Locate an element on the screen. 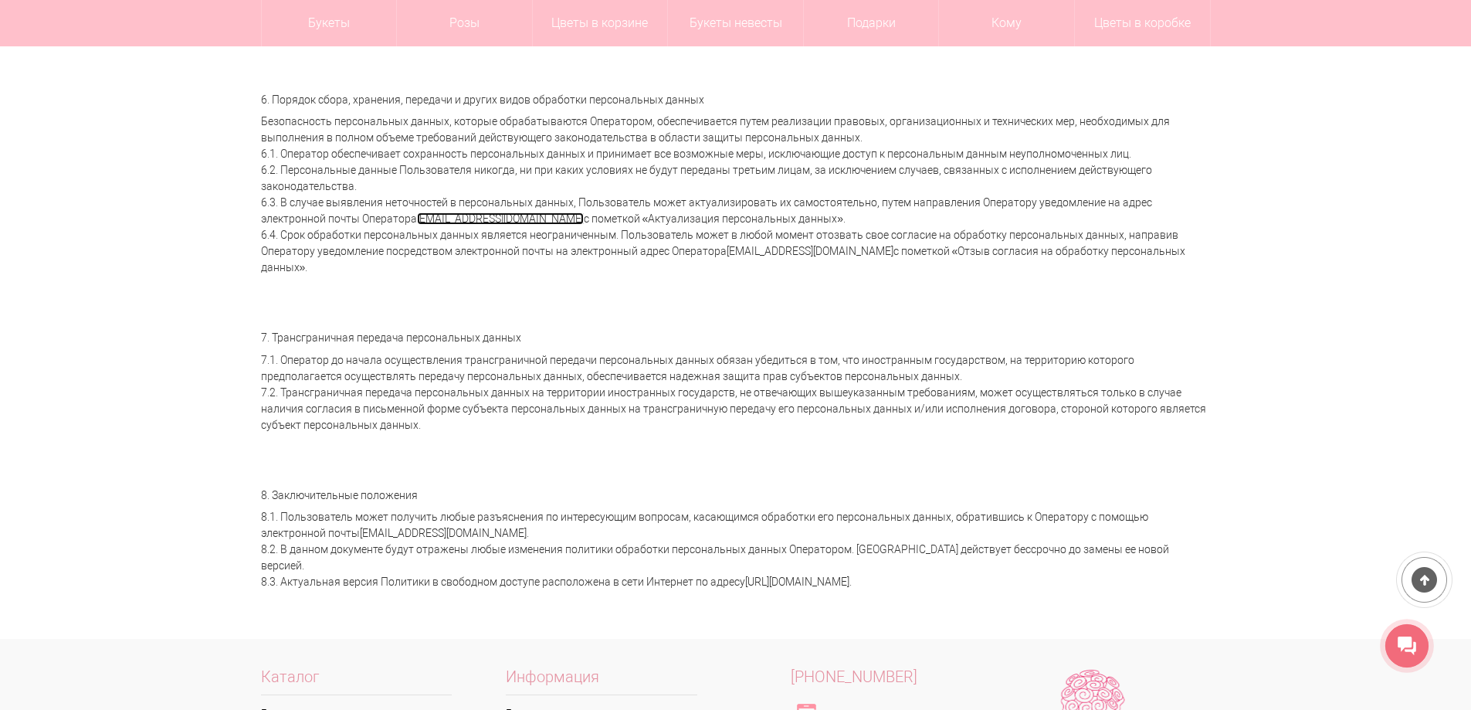  h5: 7. Трансграничная передача персональных данных is located at coordinates (736, 337).